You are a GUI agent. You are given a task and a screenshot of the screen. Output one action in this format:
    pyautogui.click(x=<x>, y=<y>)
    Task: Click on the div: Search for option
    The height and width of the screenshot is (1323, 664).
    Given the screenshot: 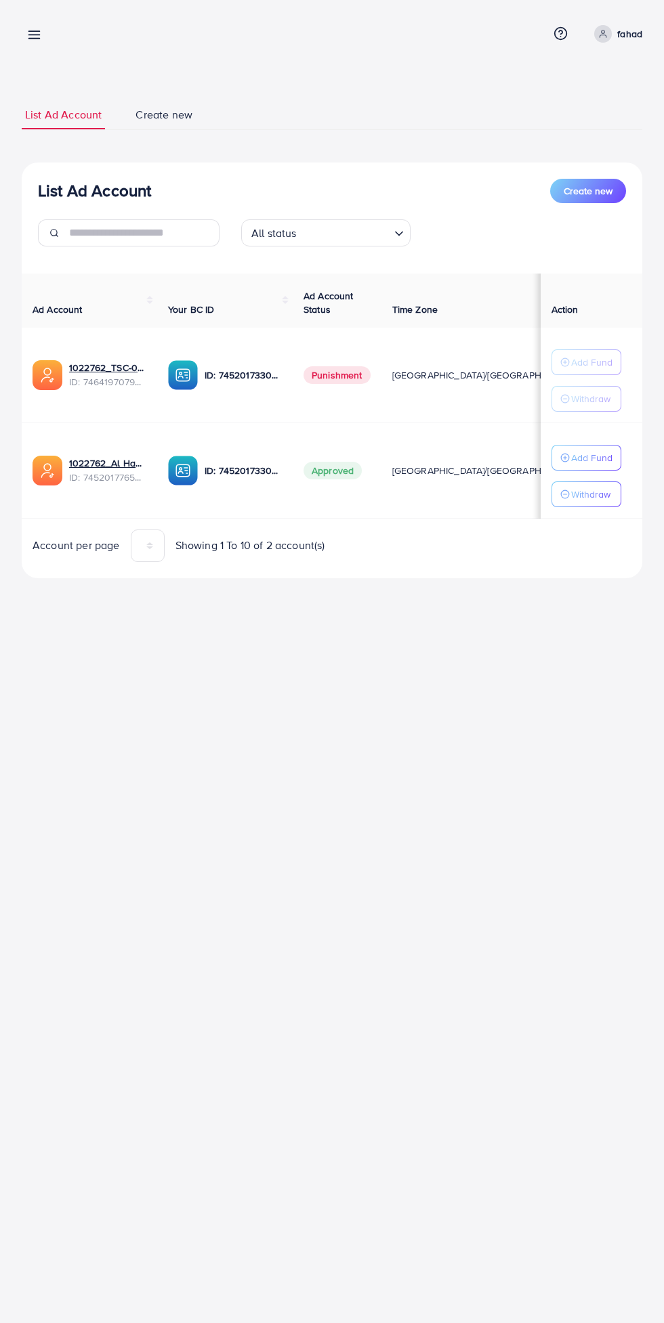 What is the action you would take?
    pyautogui.click(x=326, y=233)
    